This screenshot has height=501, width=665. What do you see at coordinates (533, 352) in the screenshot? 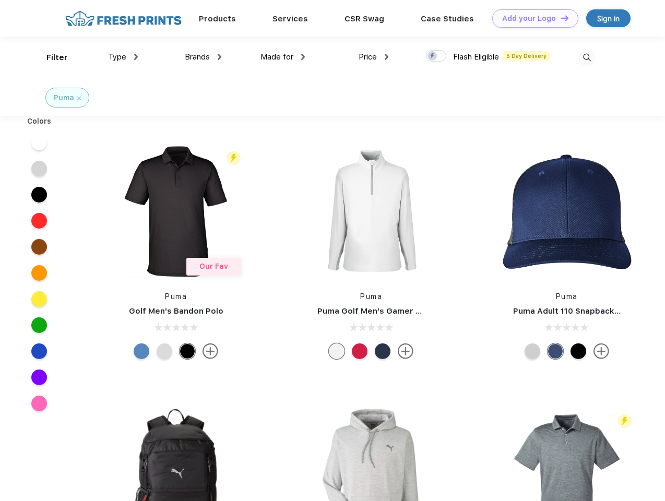
I see `div: Quarry Brt Whit` at bounding box center [533, 352].